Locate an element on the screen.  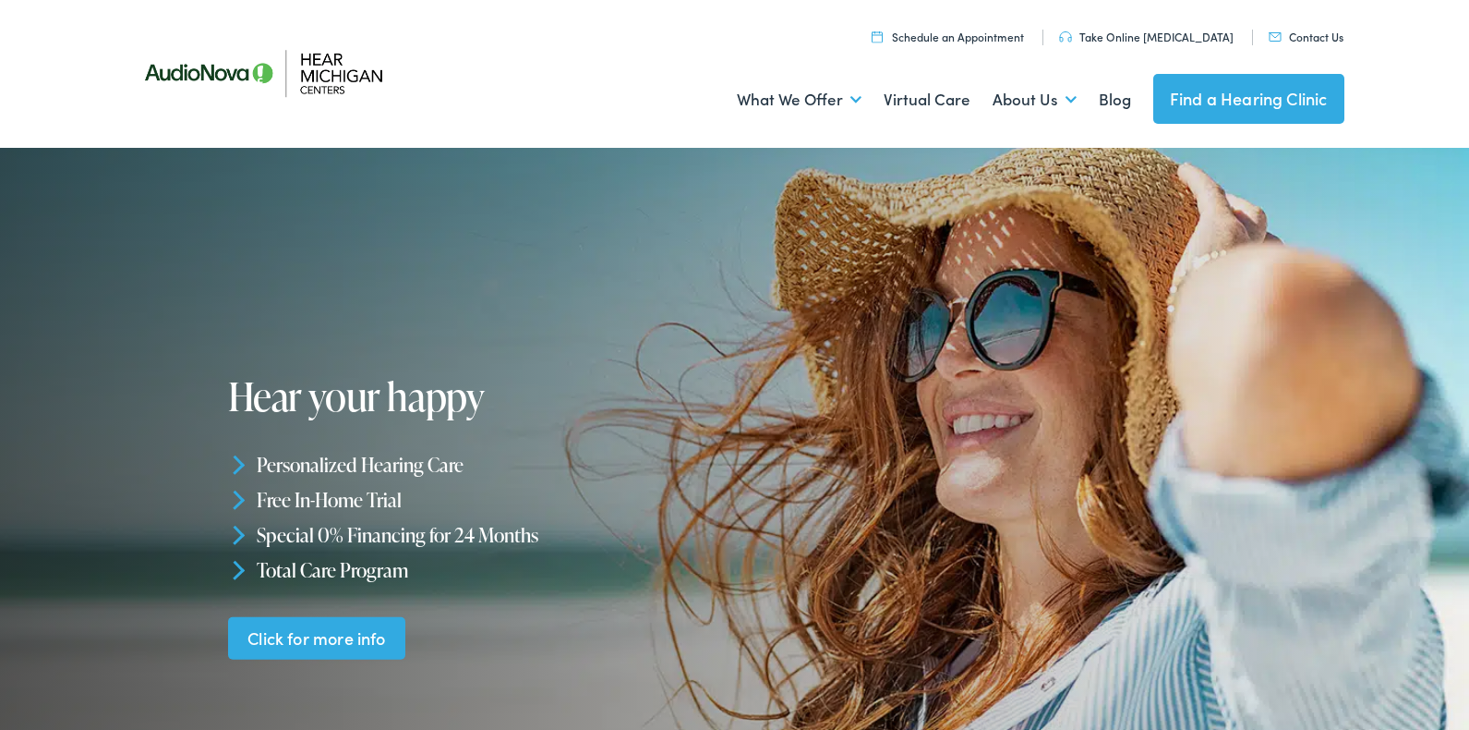
a: Virtual Care is located at coordinates (927, 100).